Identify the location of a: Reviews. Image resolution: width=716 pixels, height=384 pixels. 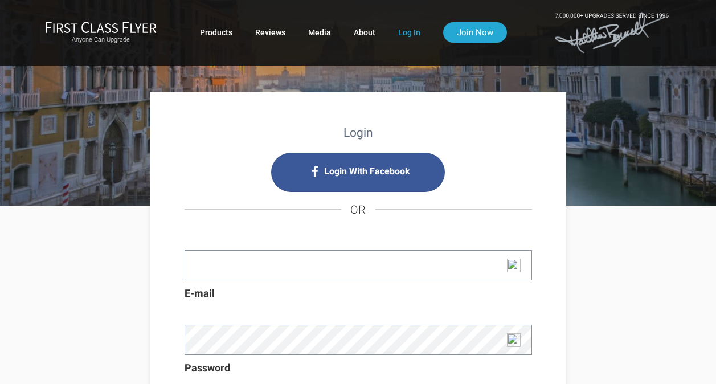
(270, 32).